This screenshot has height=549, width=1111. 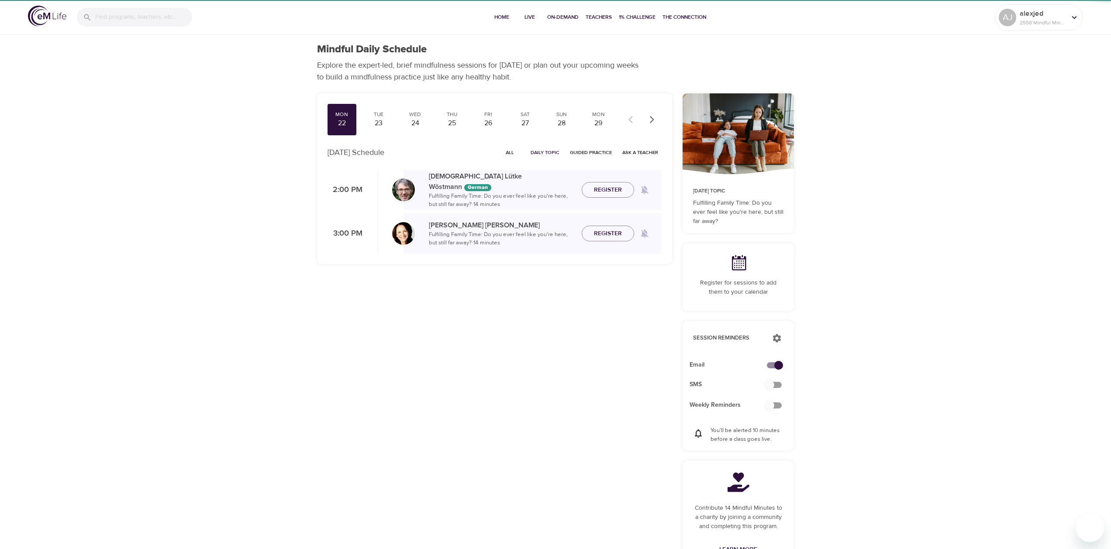 What do you see at coordinates (731, 405) in the screenshot?
I see `span: Weekly Reminders` at bounding box center [731, 405].